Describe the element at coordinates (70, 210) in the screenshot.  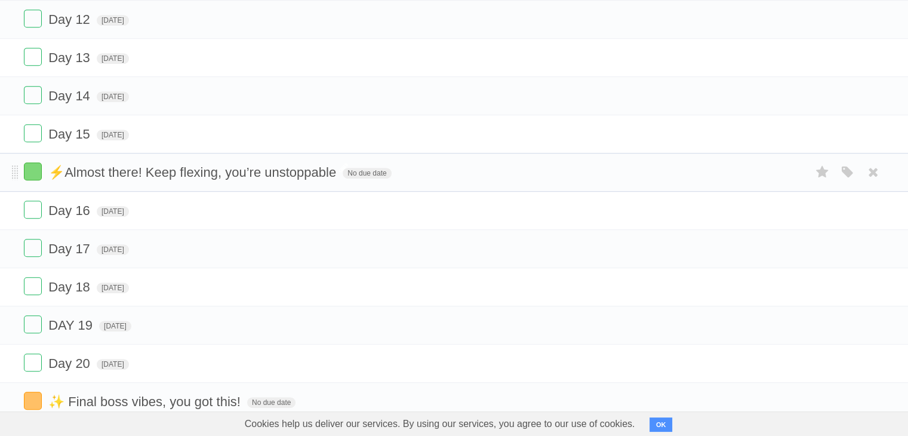
I see `span: Day 16` at that location.